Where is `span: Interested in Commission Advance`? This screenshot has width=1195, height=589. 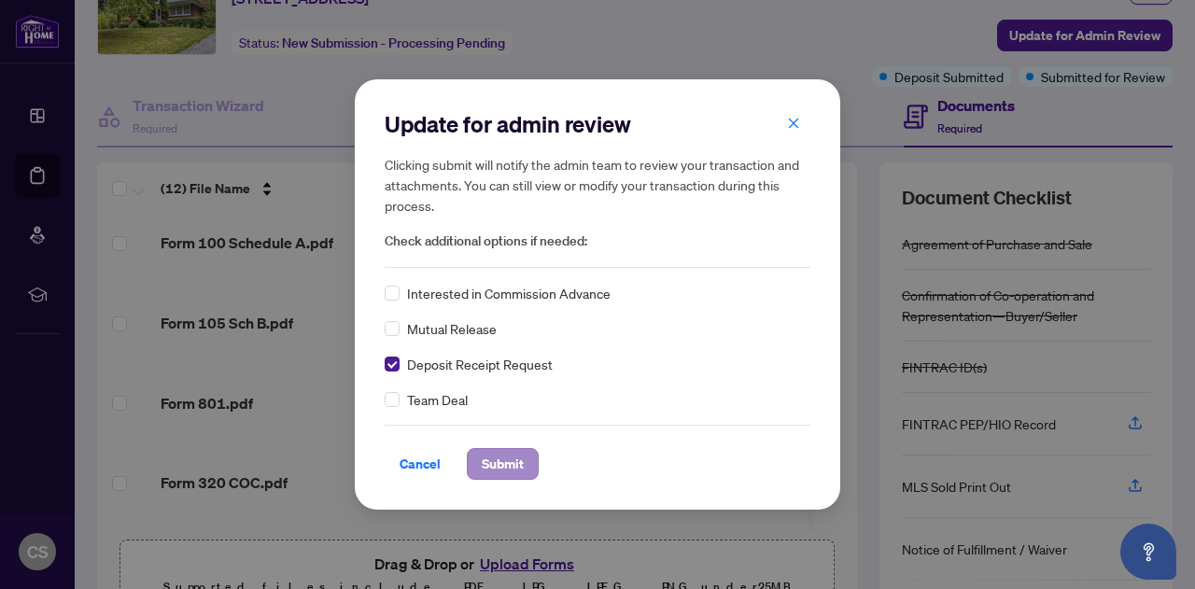 span: Interested in Commission Advance is located at coordinates (509, 293).